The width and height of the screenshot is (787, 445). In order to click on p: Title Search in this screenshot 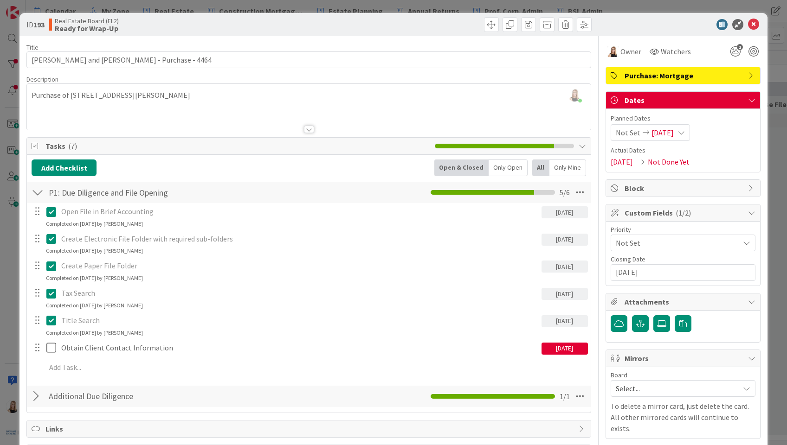, I will do `click(299, 321)`.